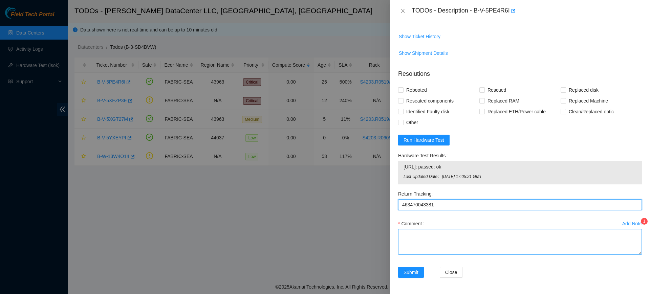 This screenshot has width=650, height=294. Describe the element at coordinates (584, 90) in the screenshot. I see `span: Replaced disk` at that location.